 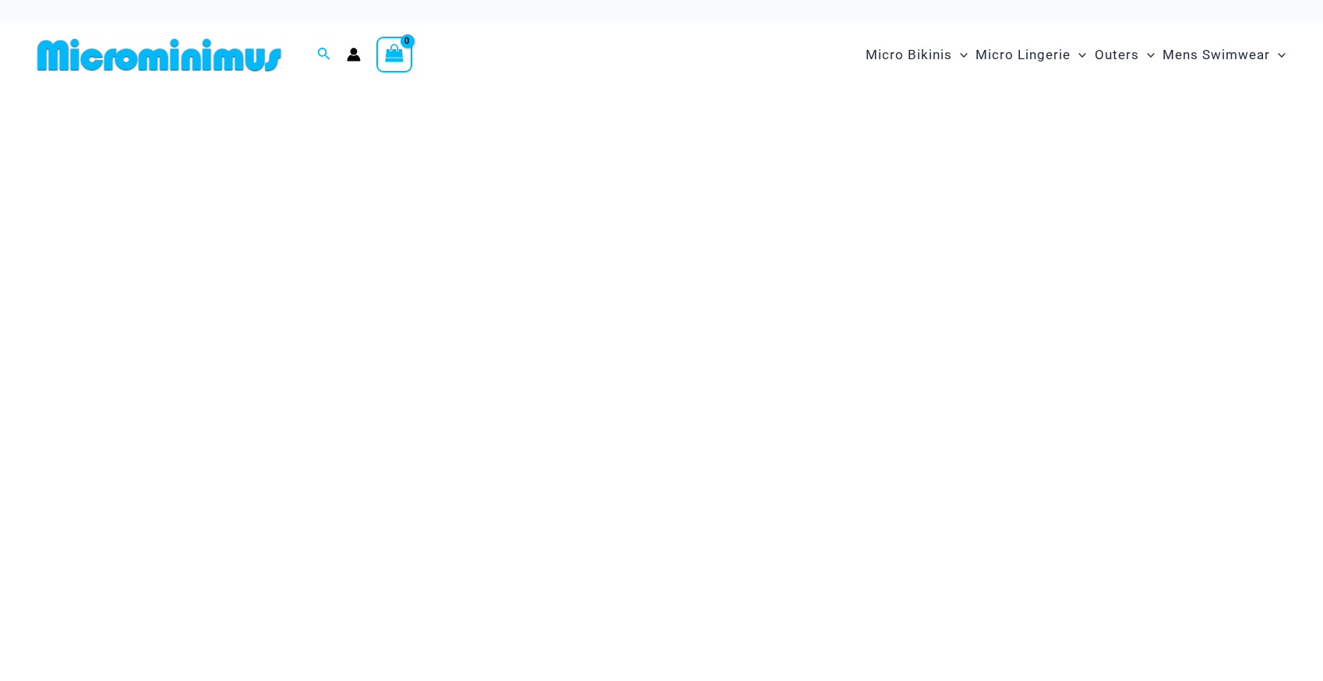 I want to click on img: MM SHOP LOGO FLAT, so click(x=159, y=55).